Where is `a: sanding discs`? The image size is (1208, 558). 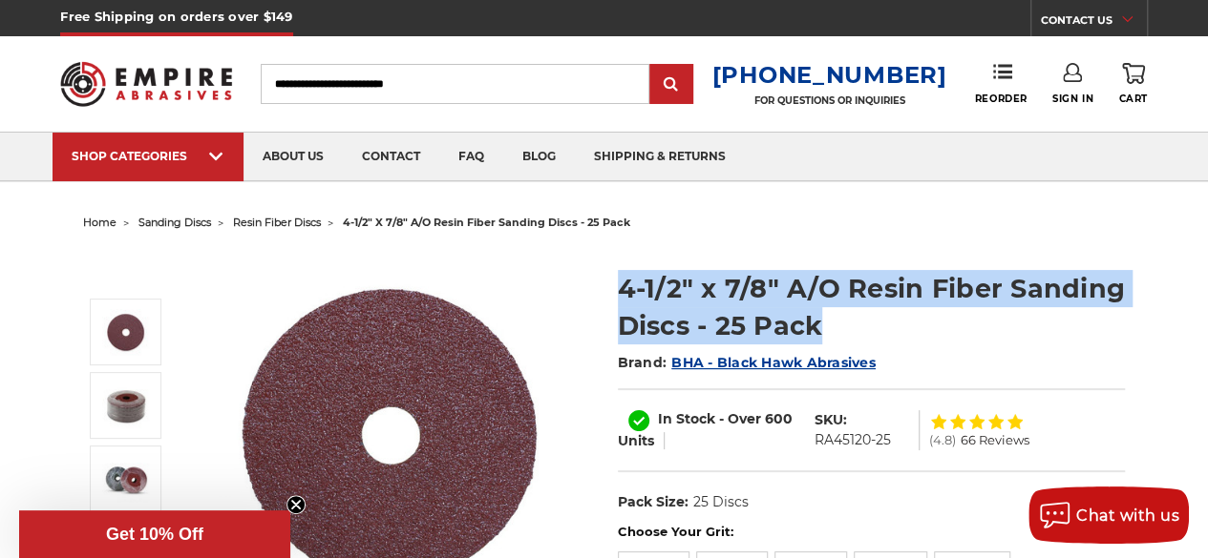
a: sanding discs is located at coordinates (175, 222).